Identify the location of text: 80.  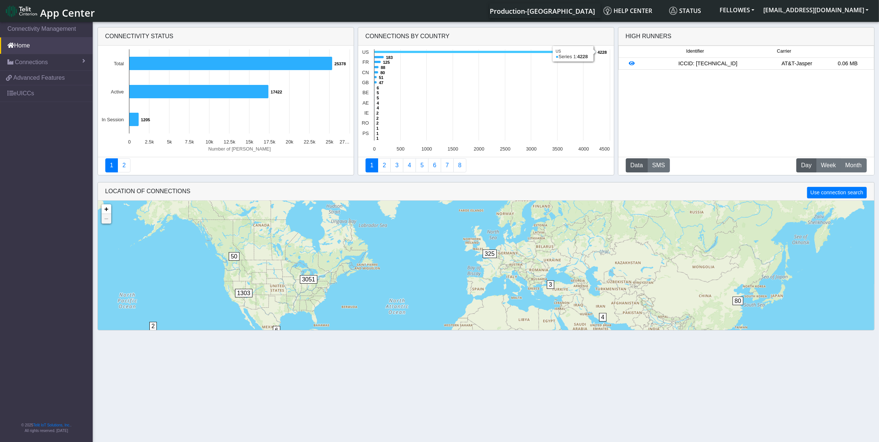
(383, 73).